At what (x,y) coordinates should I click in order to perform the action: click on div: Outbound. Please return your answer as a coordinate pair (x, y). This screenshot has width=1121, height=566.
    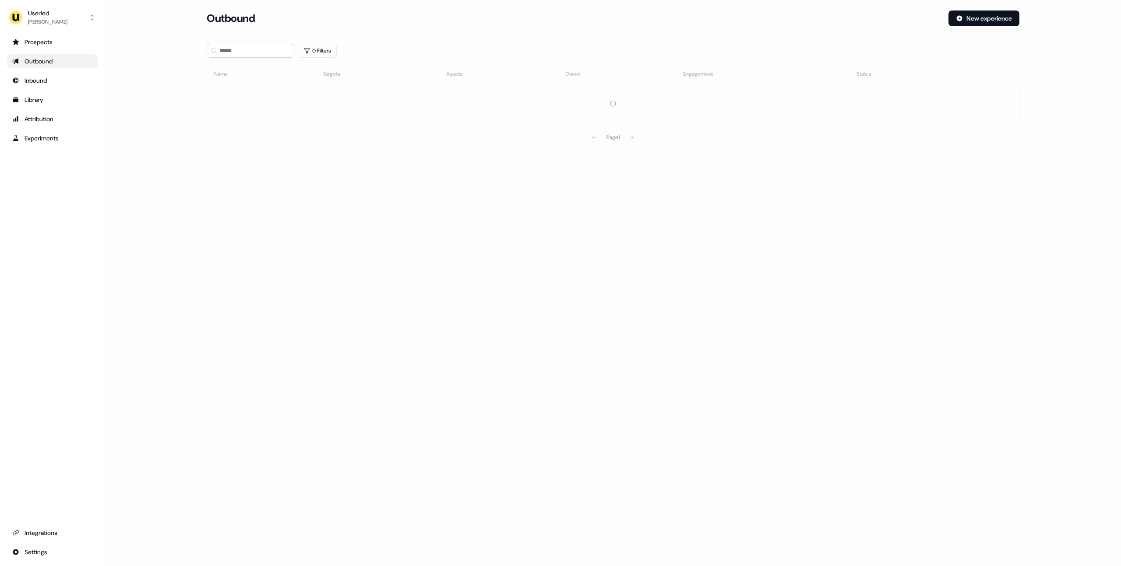
    Looking at the image, I should click on (52, 61).